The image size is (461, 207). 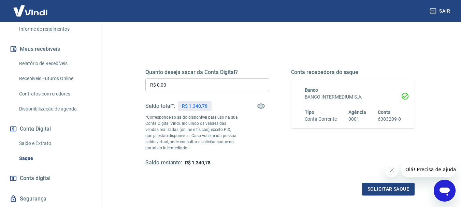 What do you see at coordinates (35, 179) in the screenshot?
I see `span: Conta digital` at bounding box center [35, 179].